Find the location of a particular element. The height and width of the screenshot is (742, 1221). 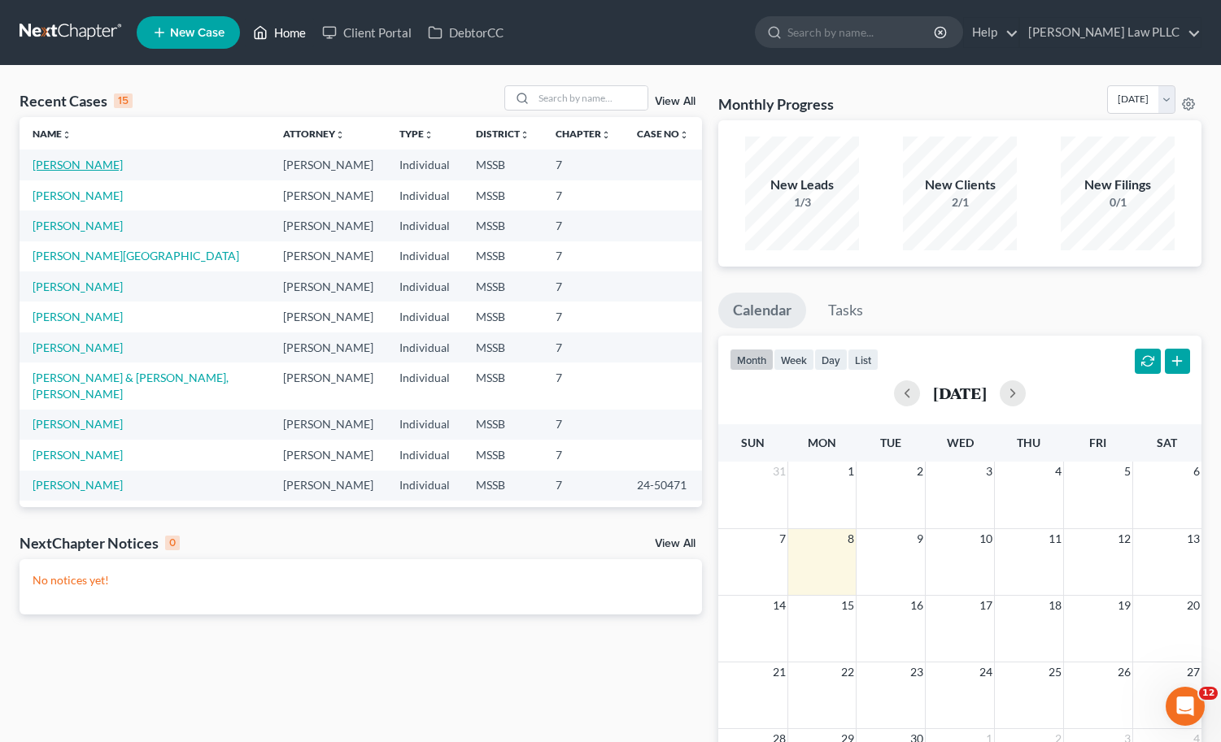

button: go back is located at coordinates (26, 22).